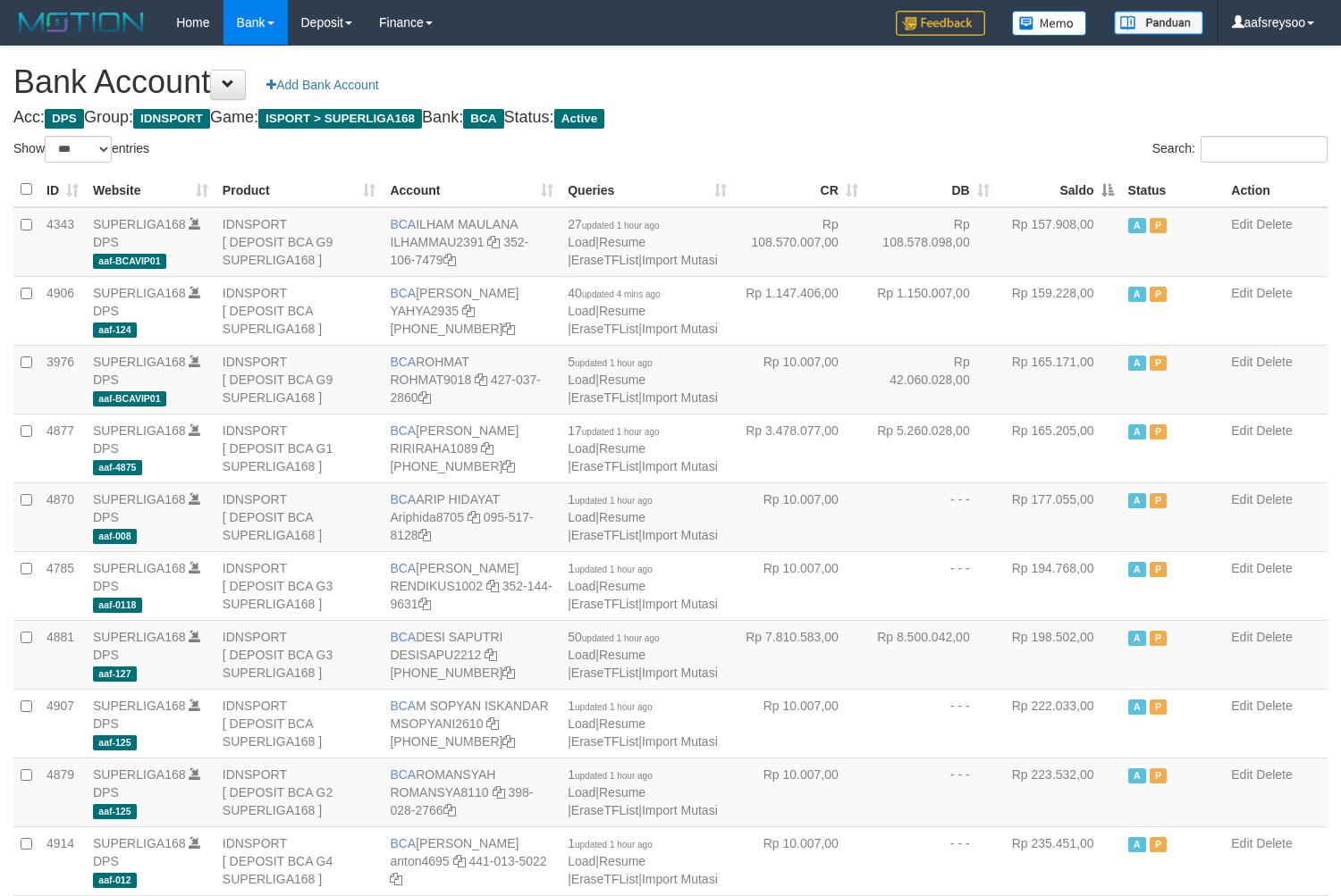 The width and height of the screenshot is (1341, 896). Describe the element at coordinates (300, 189) in the screenshot. I see `th: Product: activate to sort column ascending` at that location.